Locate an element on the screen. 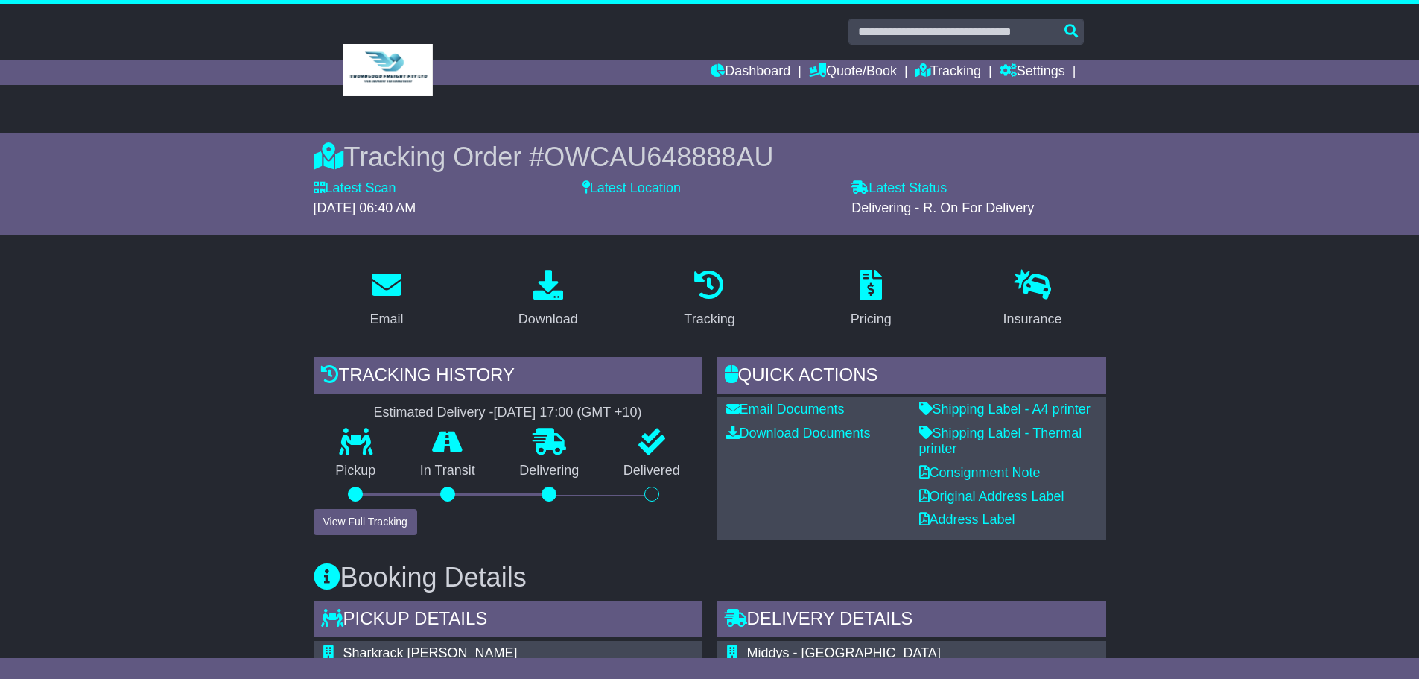 The width and height of the screenshot is (1419, 679). h3: Booking Details is located at coordinates (710, 577).